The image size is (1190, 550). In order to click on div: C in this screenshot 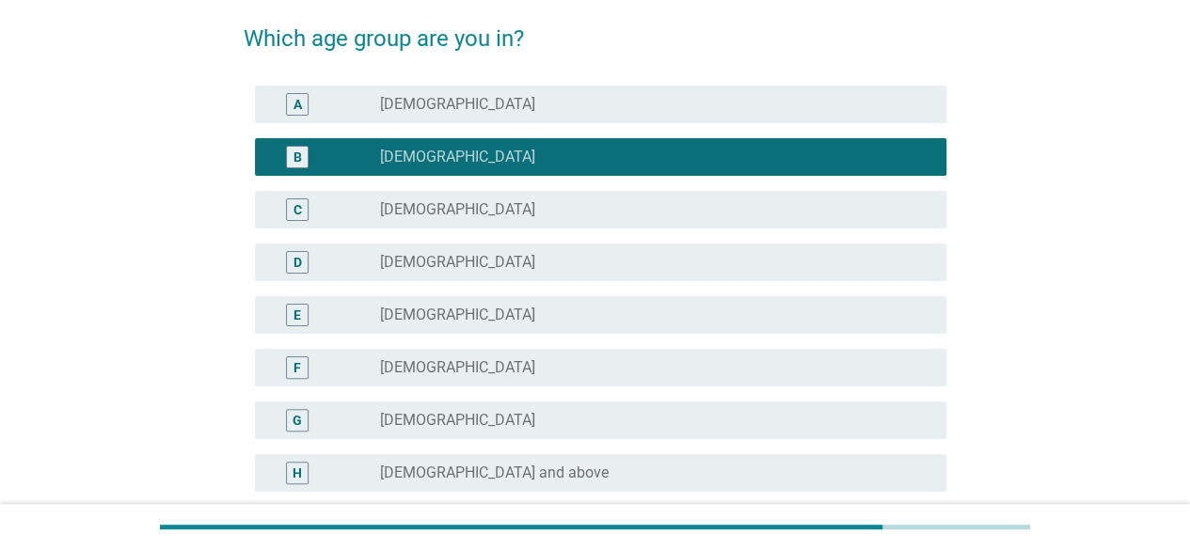, I will do `click(297, 209)`.